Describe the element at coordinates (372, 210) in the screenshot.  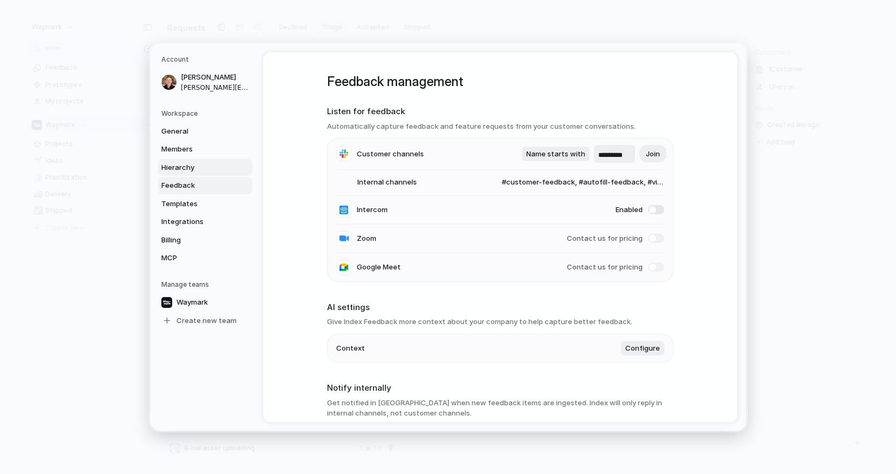
I see `span: Intercom` at that location.